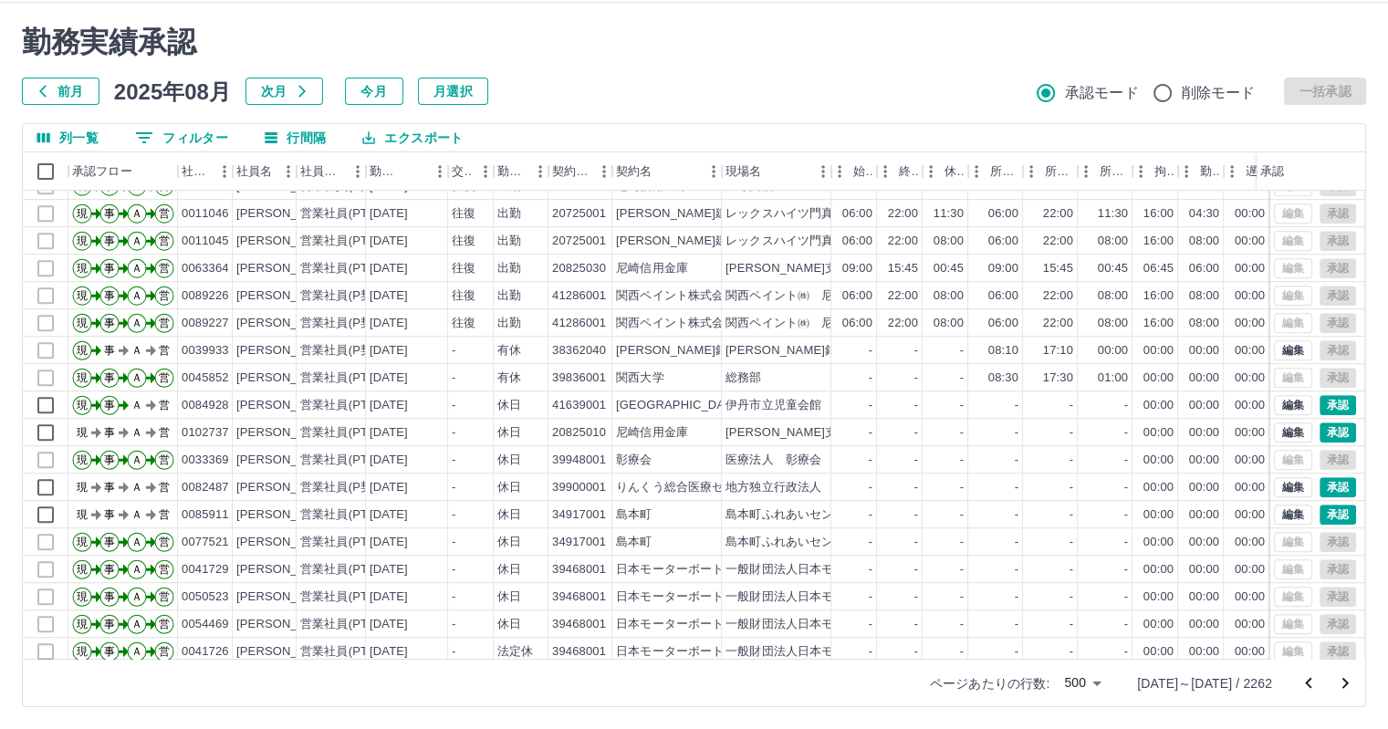  Describe the element at coordinates (205, 460) in the screenshot. I see `div: 0033369` at that location.